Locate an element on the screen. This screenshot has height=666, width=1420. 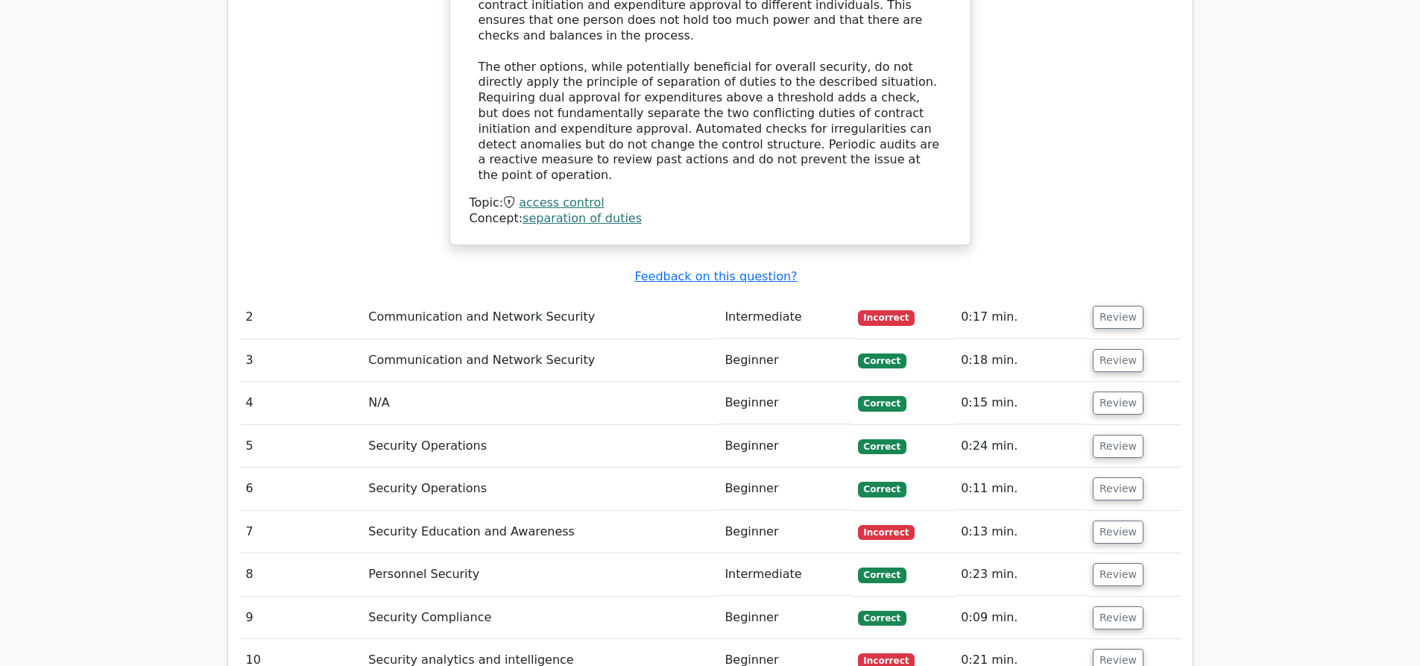
td: 2 is located at coordinates (301, 317).